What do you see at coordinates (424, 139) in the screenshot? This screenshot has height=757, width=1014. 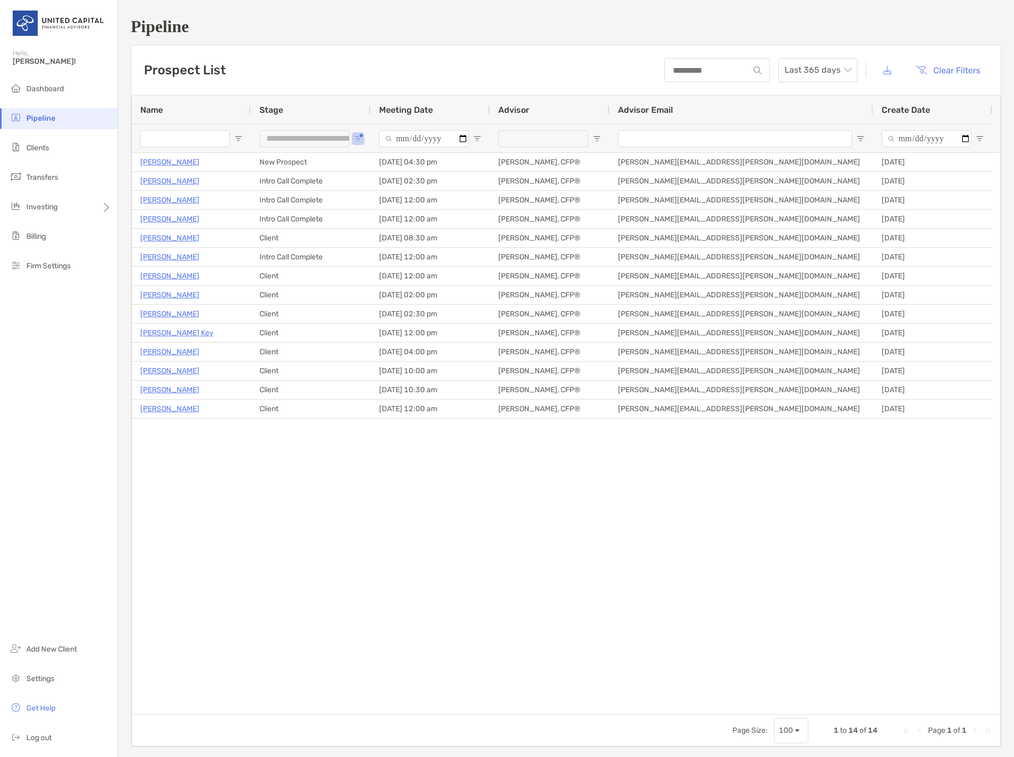 I see `input: Meeting Date Filter Input` at bounding box center [424, 139].